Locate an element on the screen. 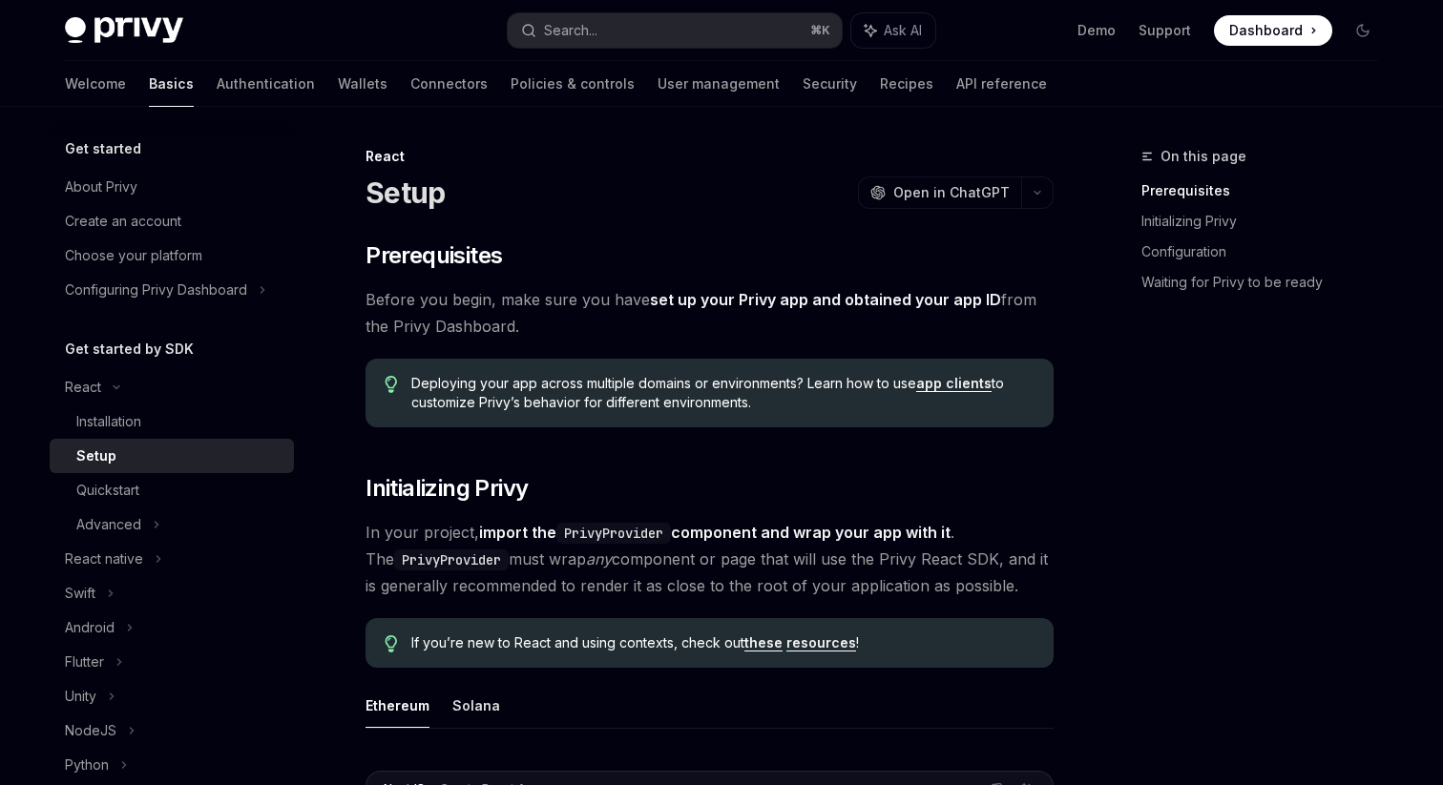 This screenshot has width=1443, height=785. a: Connectors is located at coordinates (448, 84).